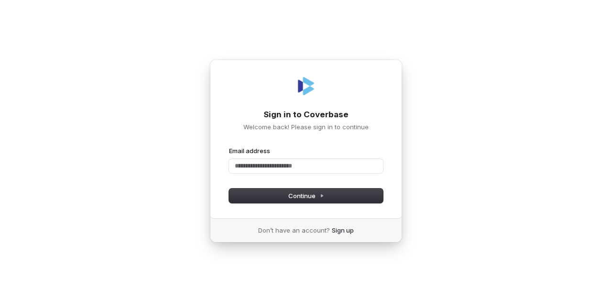 The height and width of the screenshot is (302, 612). What do you see at coordinates (294, 230) in the screenshot?
I see `span: Don’t have an account?` at bounding box center [294, 230].